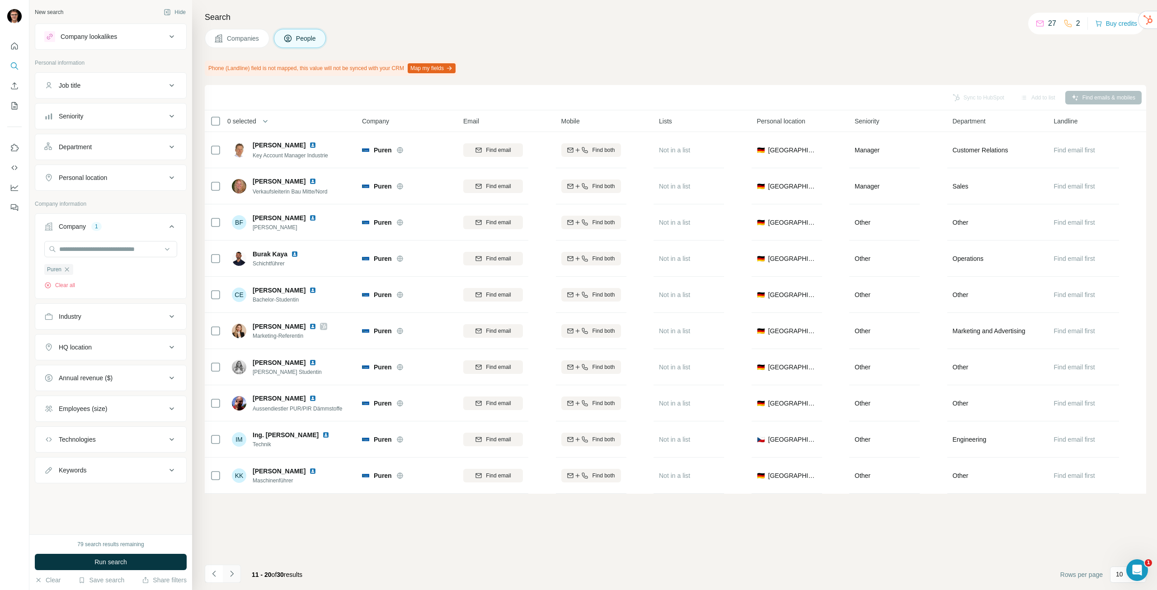 The image size is (1157, 590). What do you see at coordinates (214, 573) in the screenshot?
I see `button: Navigate to previous page` at bounding box center [214, 573].